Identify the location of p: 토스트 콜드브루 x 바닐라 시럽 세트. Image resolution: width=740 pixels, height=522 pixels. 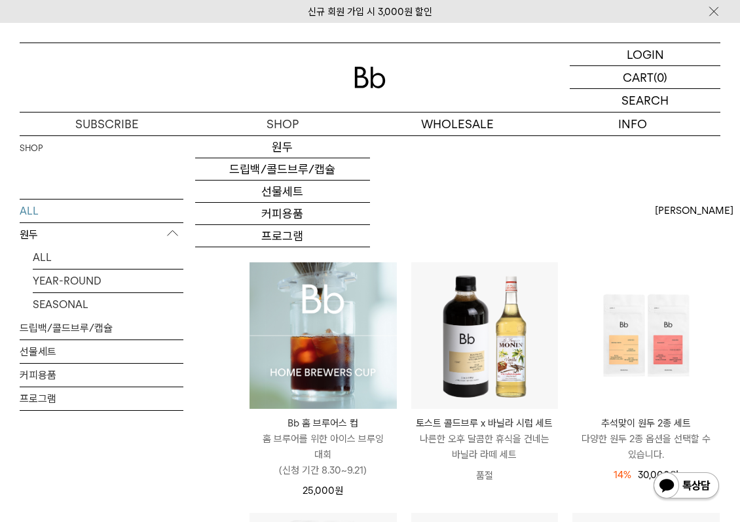
(484, 423).